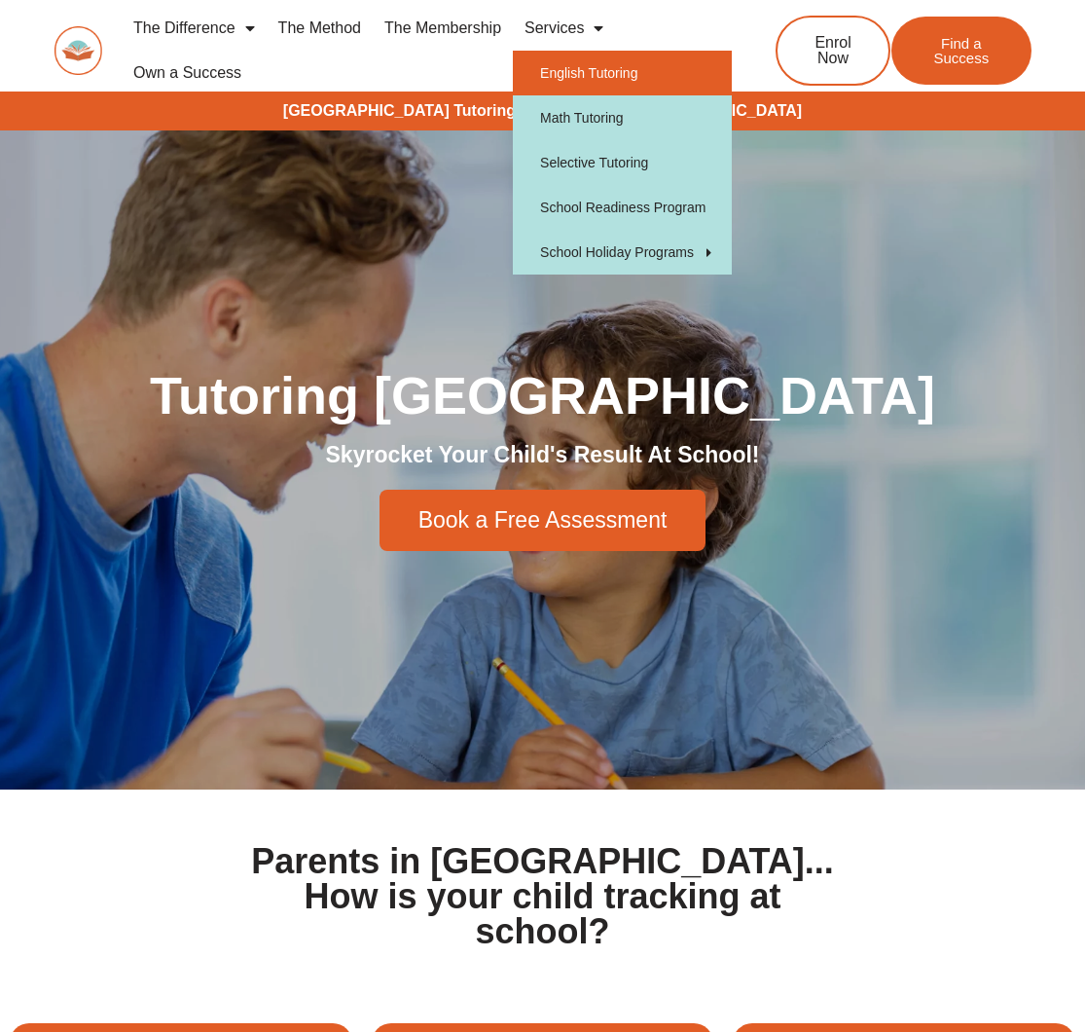 The image size is (1085, 1032). What do you see at coordinates (961, 51) in the screenshot?
I see `a: Find a Success` at bounding box center [961, 51].